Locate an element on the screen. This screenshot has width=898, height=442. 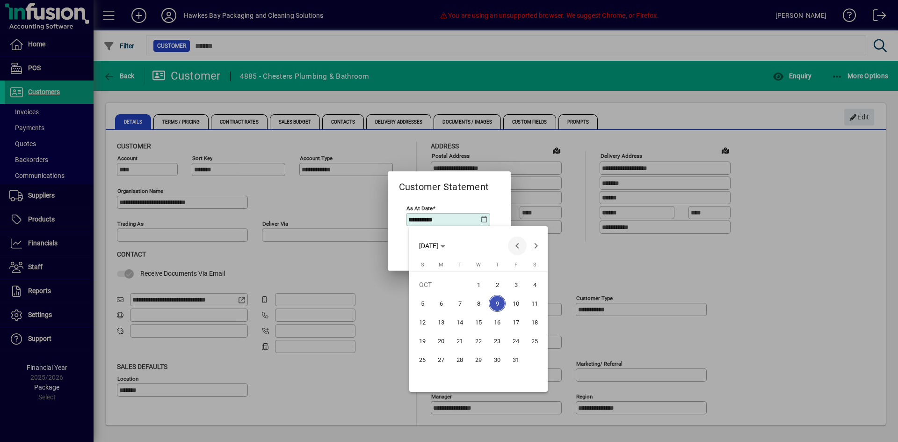
button: Fri Oct 10 2025 is located at coordinates (516, 303).